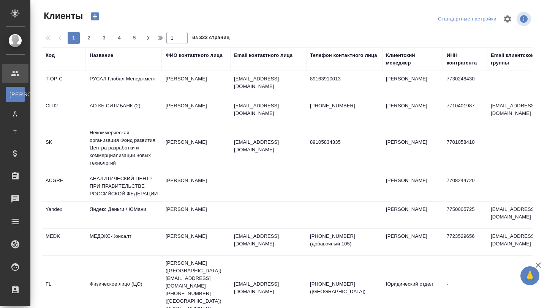 This screenshot has height=308, width=547. Describe the element at coordinates (64, 242) in the screenshot. I see `td: MEDK` at that location.